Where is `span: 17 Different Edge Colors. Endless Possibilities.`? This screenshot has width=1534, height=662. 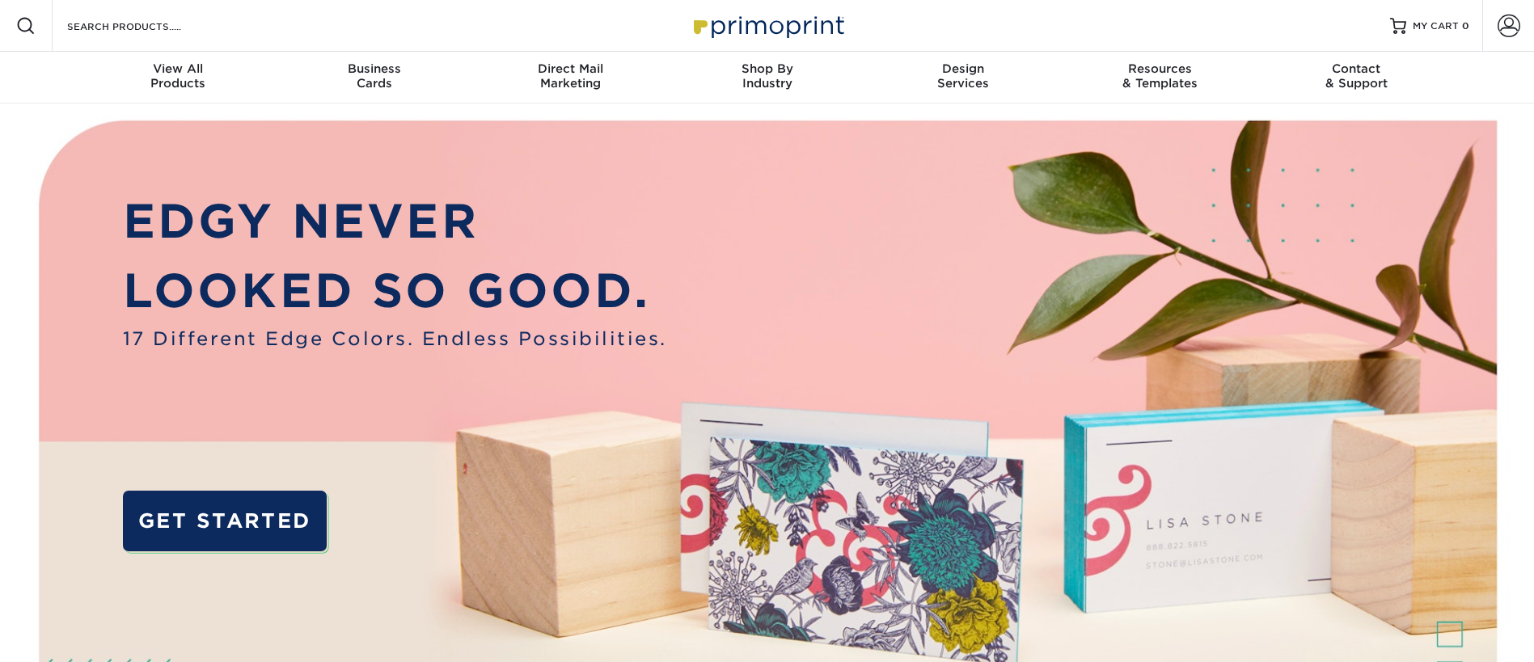
span: 17 Different Edge Colors. Endless Possibilities. is located at coordinates (395, 339).